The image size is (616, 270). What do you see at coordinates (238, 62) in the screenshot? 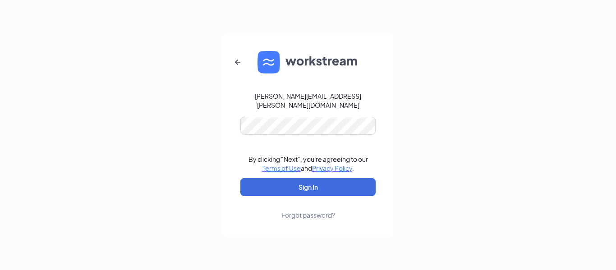
I see `button: ArrowLeftNew` at bounding box center [238, 62].